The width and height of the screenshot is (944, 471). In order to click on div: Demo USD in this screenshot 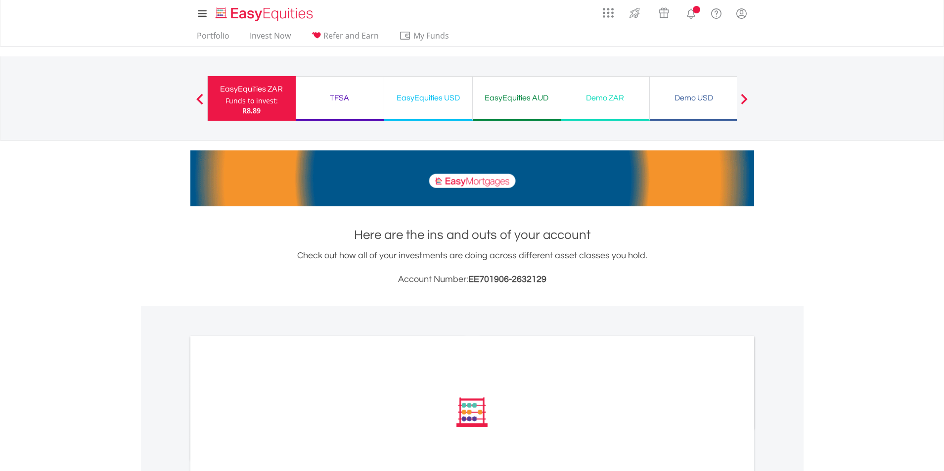, I will do `click(694, 98)`.